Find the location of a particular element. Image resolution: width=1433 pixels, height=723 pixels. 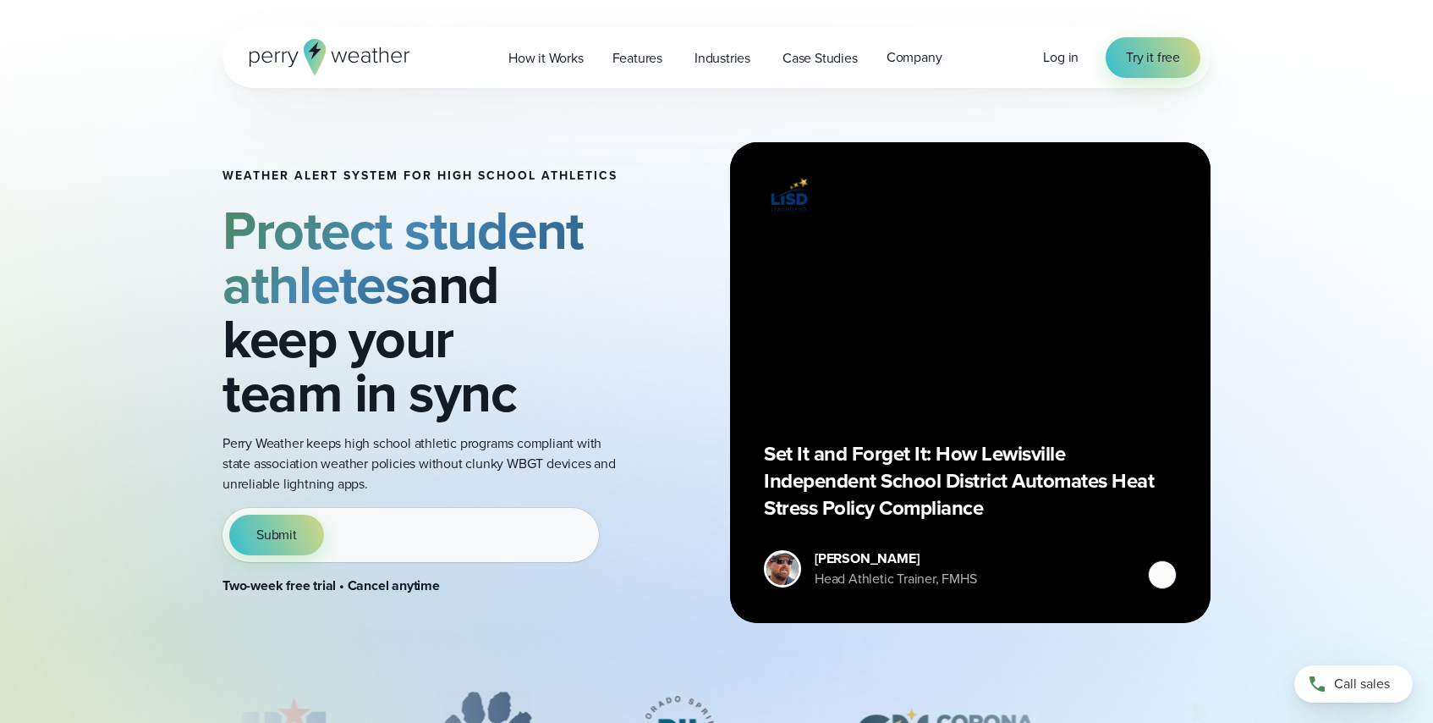

span: Try it free is located at coordinates (1153, 58).